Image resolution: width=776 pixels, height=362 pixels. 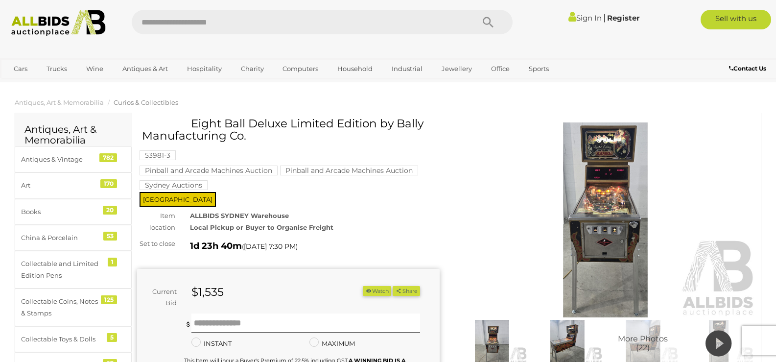 What do you see at coordinates (73, 159) in the screenshot?
I see `a: Antiques & Vintage 782` at bounding box center [73, 159].